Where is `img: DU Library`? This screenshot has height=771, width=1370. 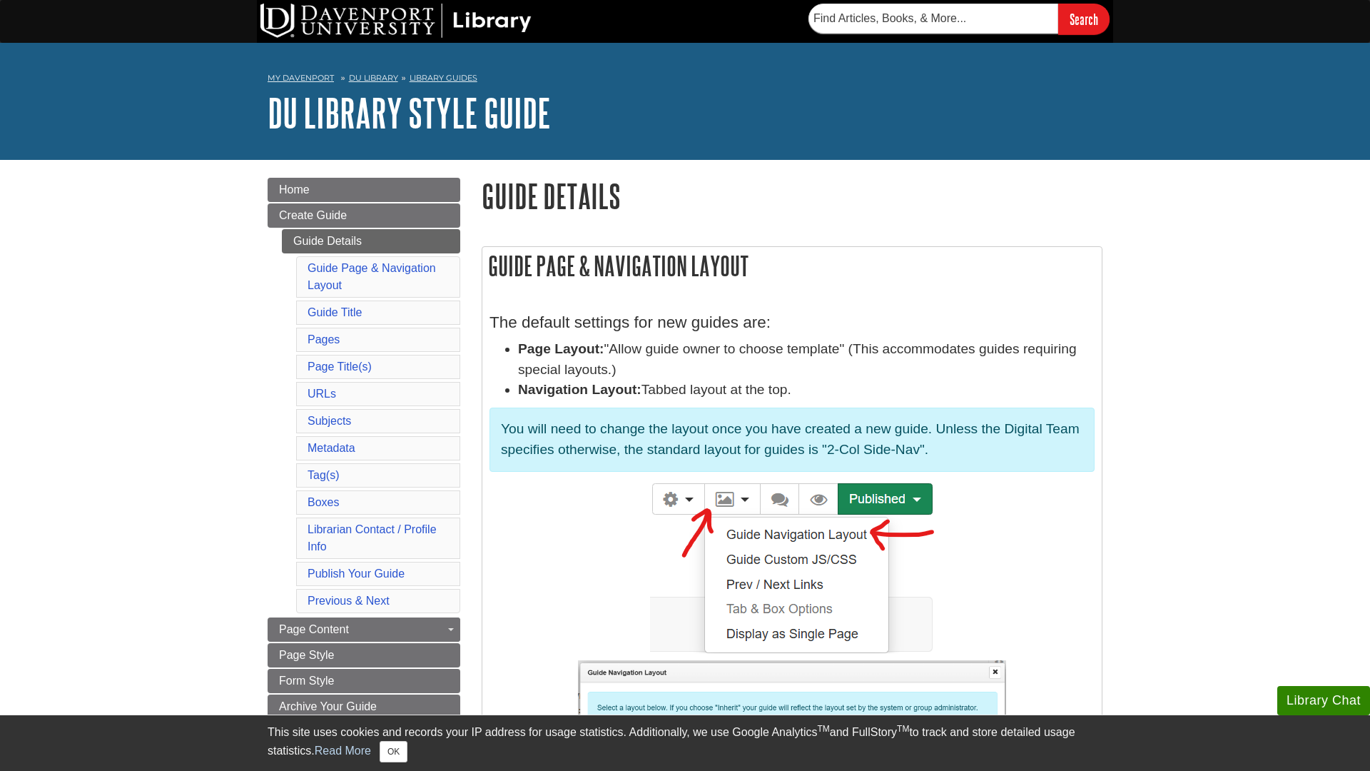 img: DU Library is located at coordinates (396, 21).